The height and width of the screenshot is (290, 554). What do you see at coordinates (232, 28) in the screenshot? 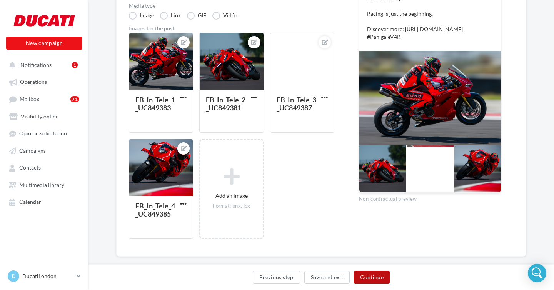
I see `div: Images for the post` at bounding box center [232, 28].